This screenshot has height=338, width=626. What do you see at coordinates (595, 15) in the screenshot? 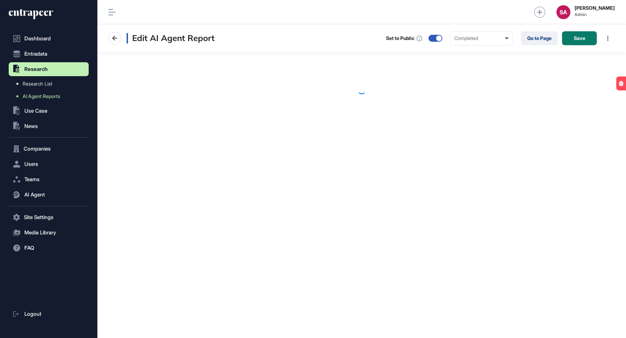
I see `span: Admin` at bounding box center [595, 15].